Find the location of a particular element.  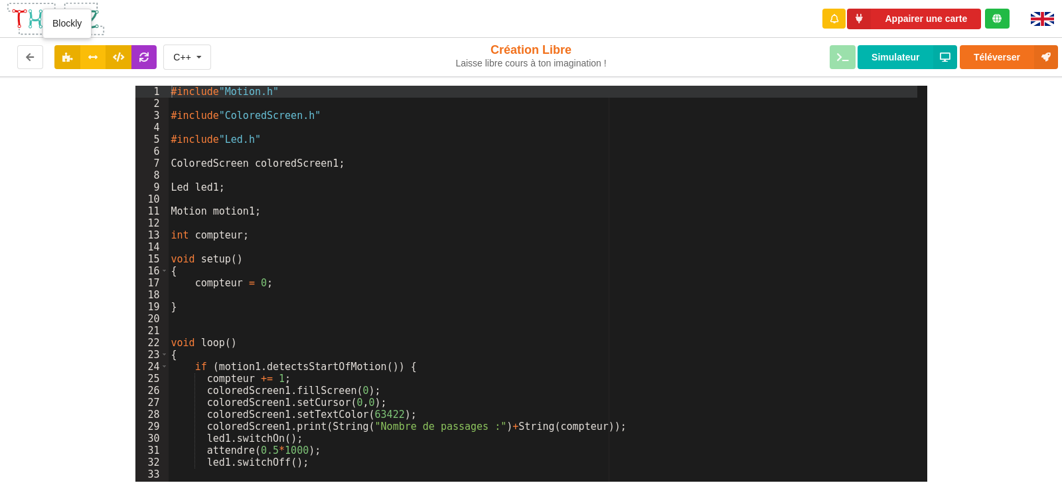

div: 13 is located at coordinates (152, 235).